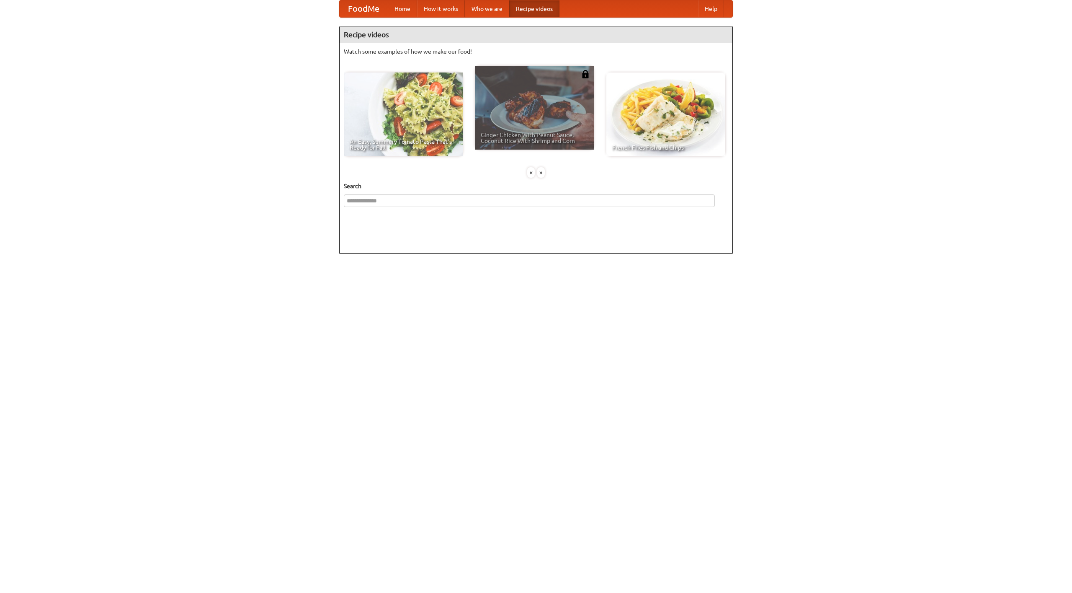  What do you see at coordinates (534, 9) in the screenshot?
I see `a: Recipe videos` at bounding box center [534, 9].